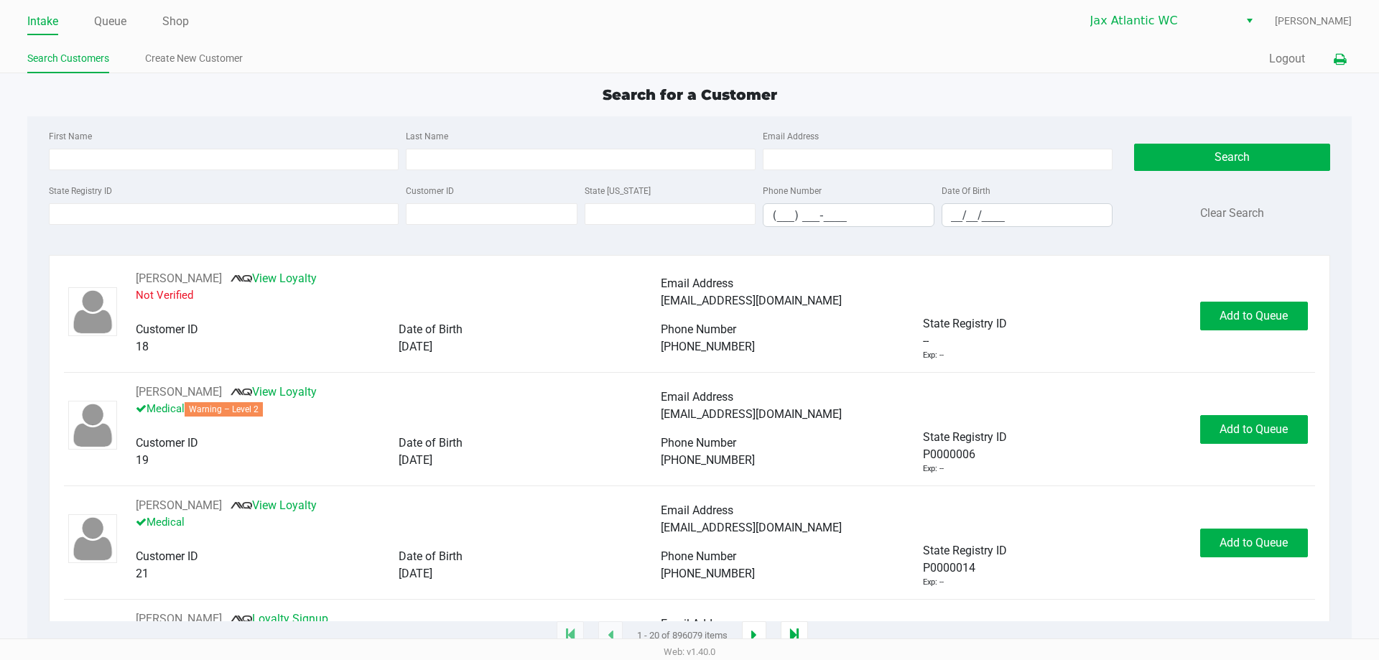 The height and width of the screenshot is (660, 1379). I want to click on label: State Registry ID, so click(80, 191).